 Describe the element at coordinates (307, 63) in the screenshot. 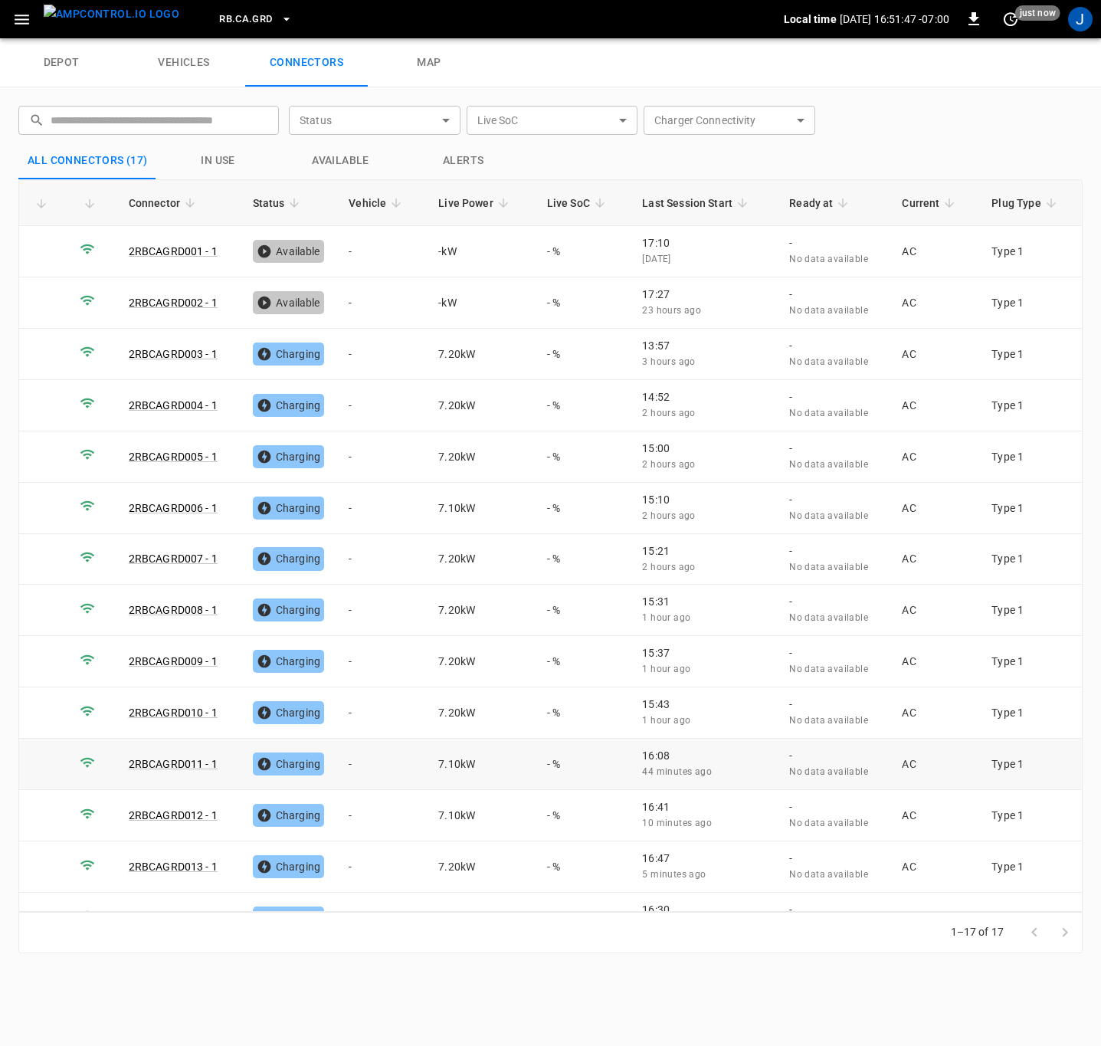

I see `a: connectors` at that location.